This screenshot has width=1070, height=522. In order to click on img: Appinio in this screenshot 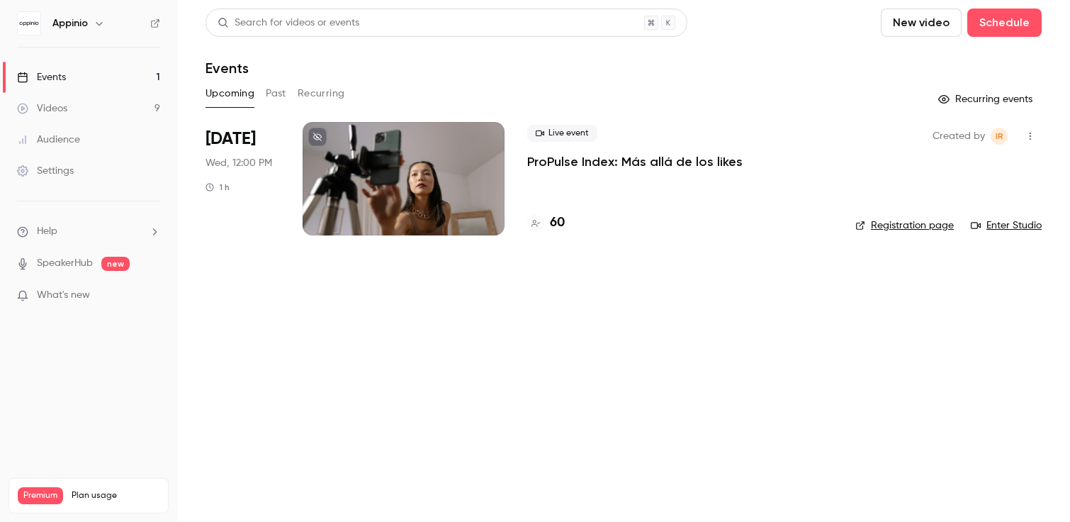, I will do `click(29, 23)`.